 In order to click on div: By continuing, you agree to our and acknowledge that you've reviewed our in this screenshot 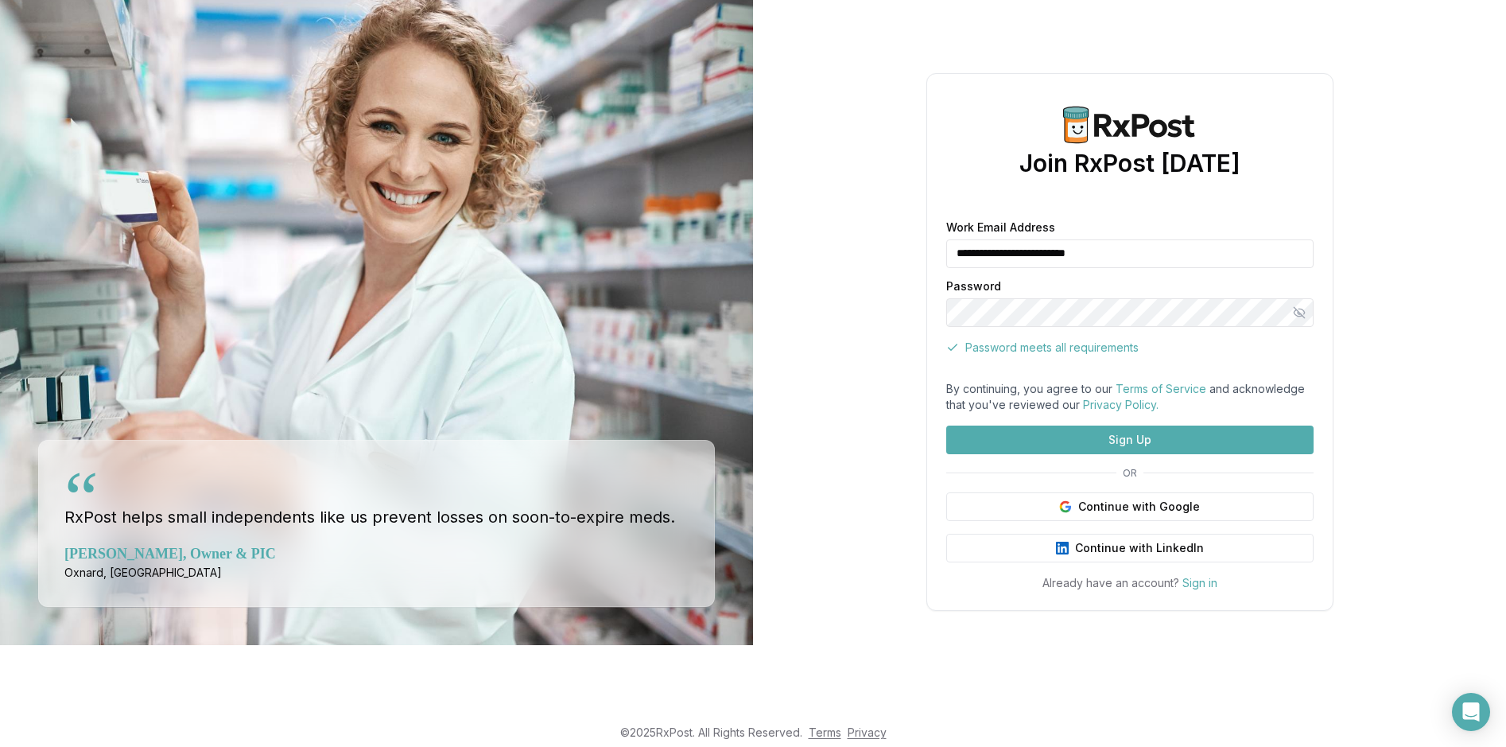, I will do `click(1130, 397)`.